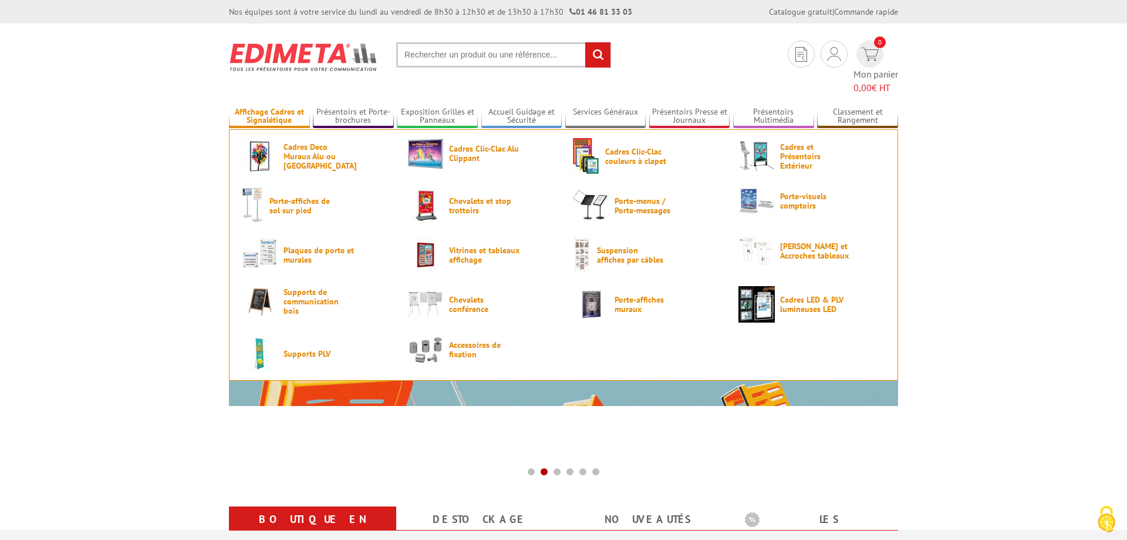  What do you see at coordinates (606, 116) in the screenshot?
I see `a: Services Généraux` at bounding box center [606, 116].